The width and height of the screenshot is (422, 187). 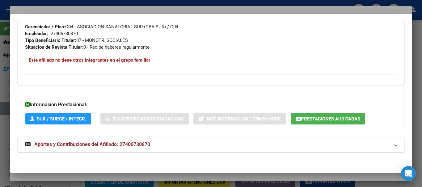 What do you see at coordinates (102, 27) in the screenshot?
I see `span: C04 - ASOCIACION SANATORIAL SUR (GBA SUR) / C04` at bounding box center [102, 27].